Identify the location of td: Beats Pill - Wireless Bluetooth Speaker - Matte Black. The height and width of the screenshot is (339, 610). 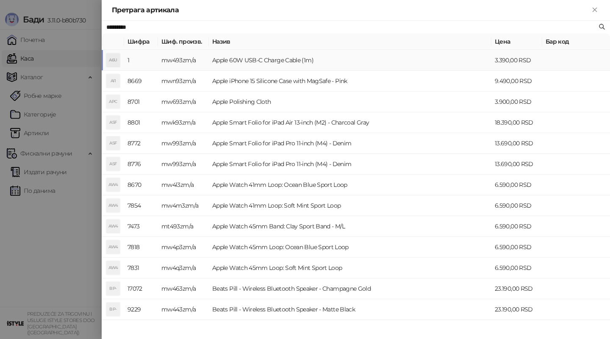
(350, 309).